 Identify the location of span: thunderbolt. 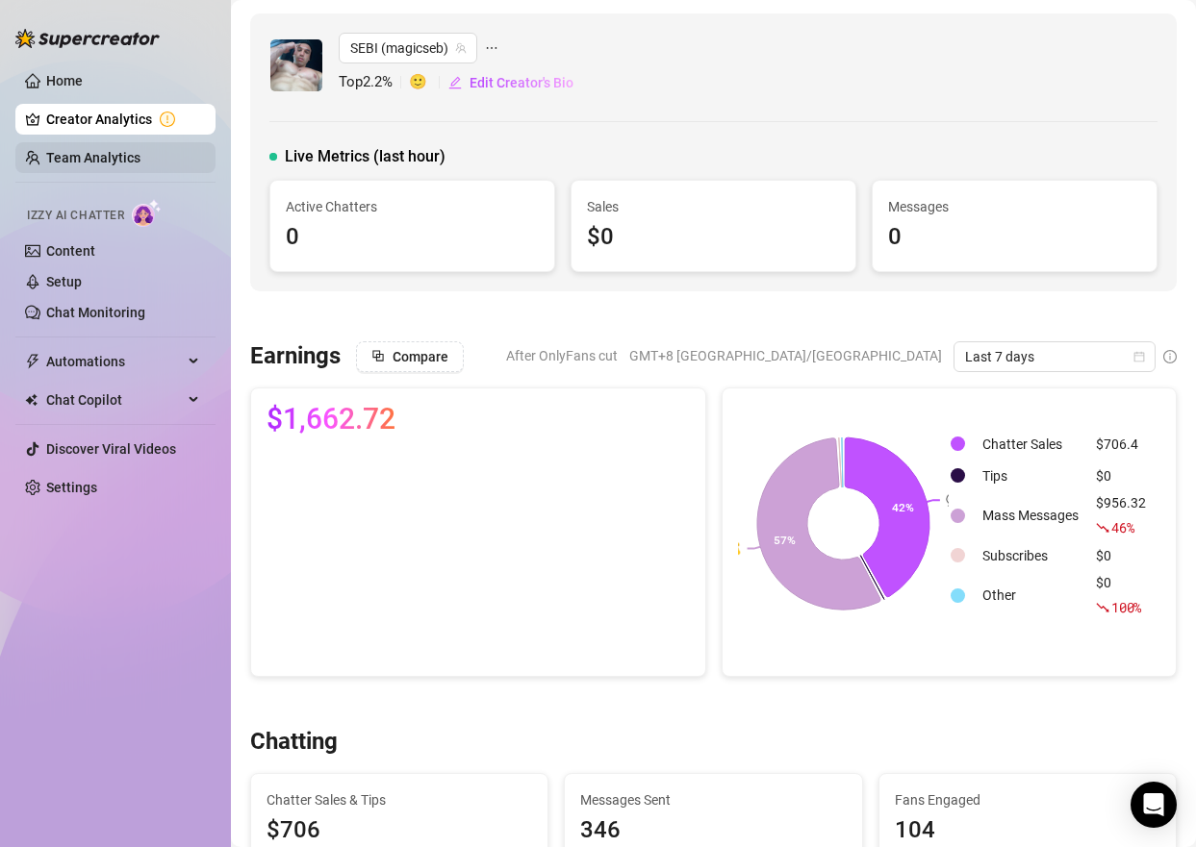
(33, 362).